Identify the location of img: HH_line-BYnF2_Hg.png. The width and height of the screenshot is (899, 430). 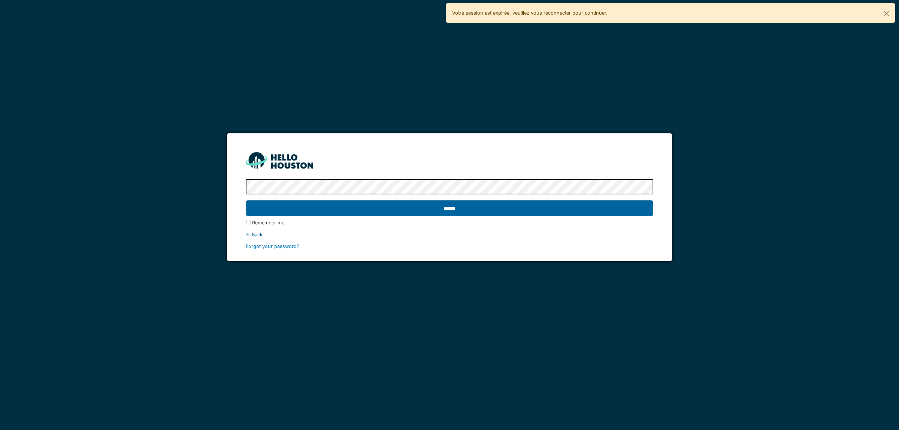
(279, 160).